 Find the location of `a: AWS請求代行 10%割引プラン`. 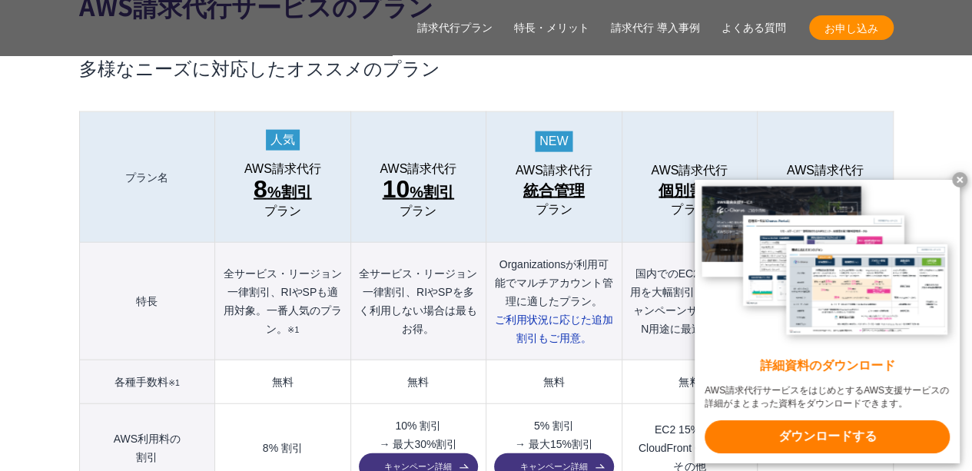

a: AWS請求代行 10%割引プラン is located at coordinates (418, 190).